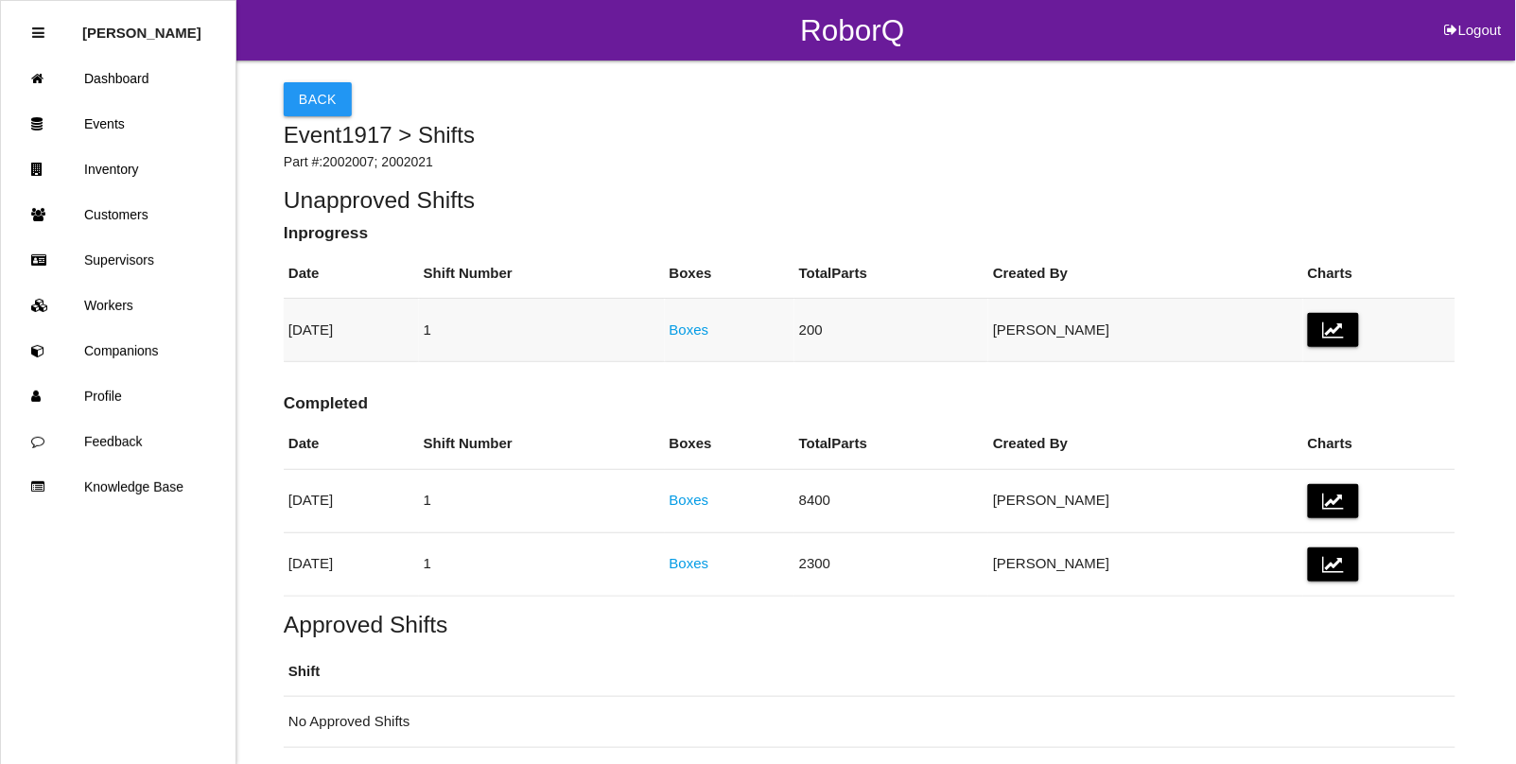  What do you see at coordinates (869, 135) in the screenshot?
I see `h4: Event 1917 > Shifts` at bounding box center [869, 135].